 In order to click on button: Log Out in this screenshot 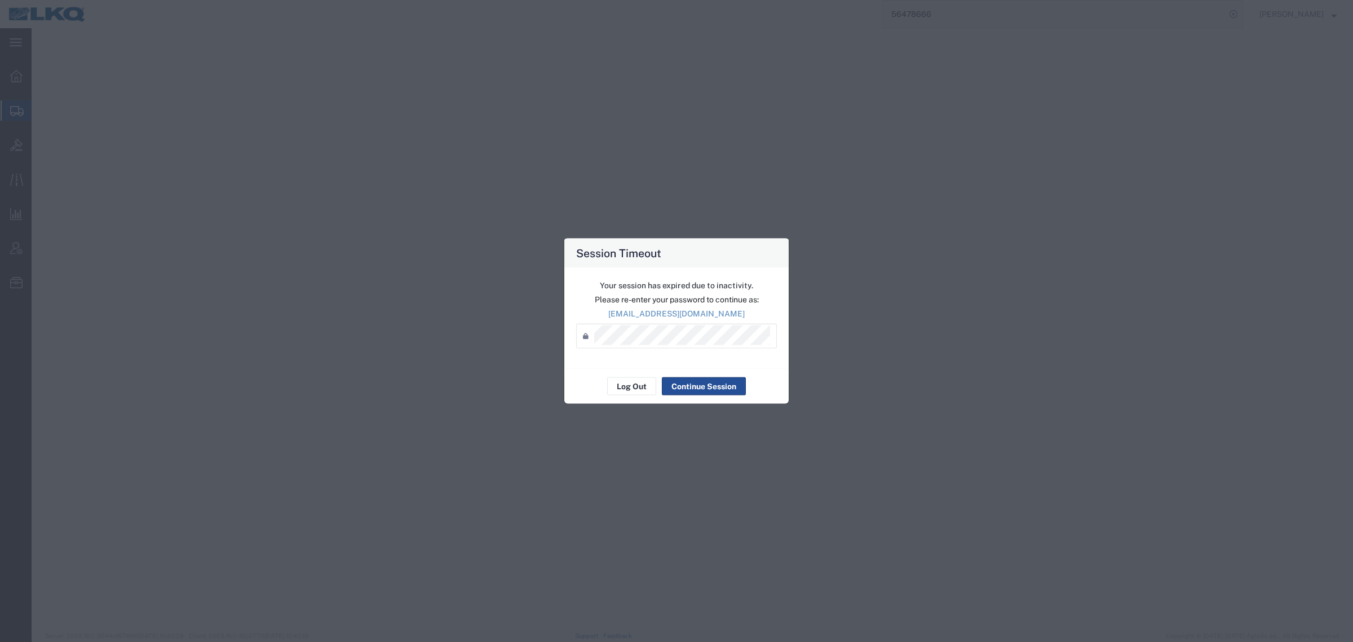, I will do `click(632, 386)`.